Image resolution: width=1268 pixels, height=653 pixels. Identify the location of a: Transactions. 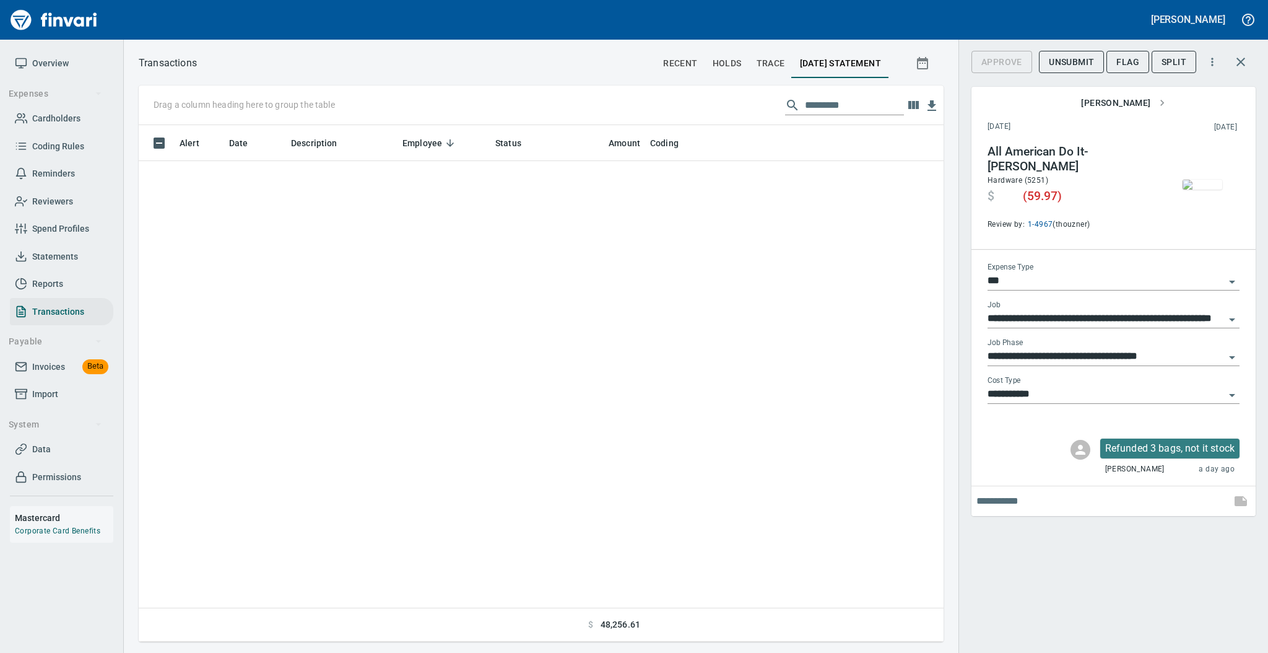
(61, 311).